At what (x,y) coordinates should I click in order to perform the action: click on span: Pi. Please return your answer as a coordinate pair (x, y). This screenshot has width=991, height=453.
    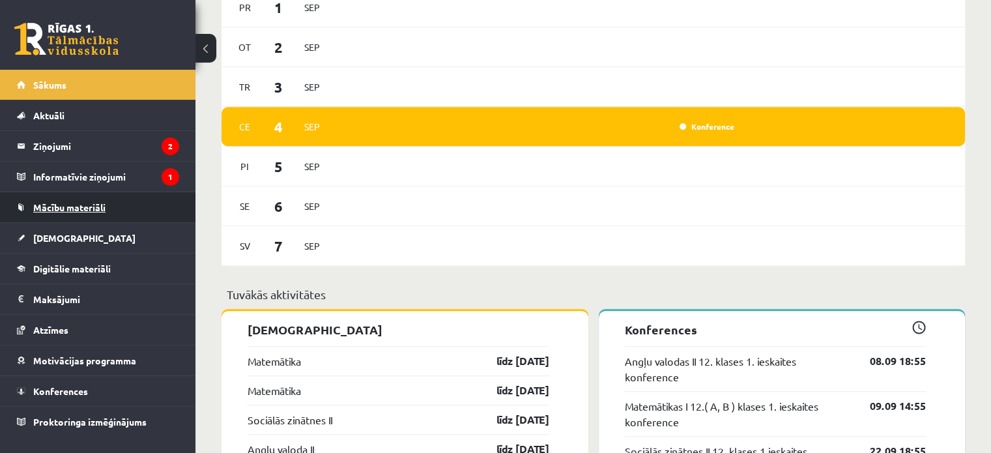
    Looking at the image, I should click on (245, 166).